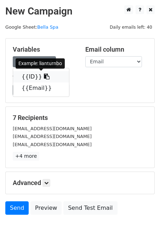  What do you see at coordinates (41, 77) in the screenshot?
I see `a: {{ID}}` at bounding box center [41, 77].